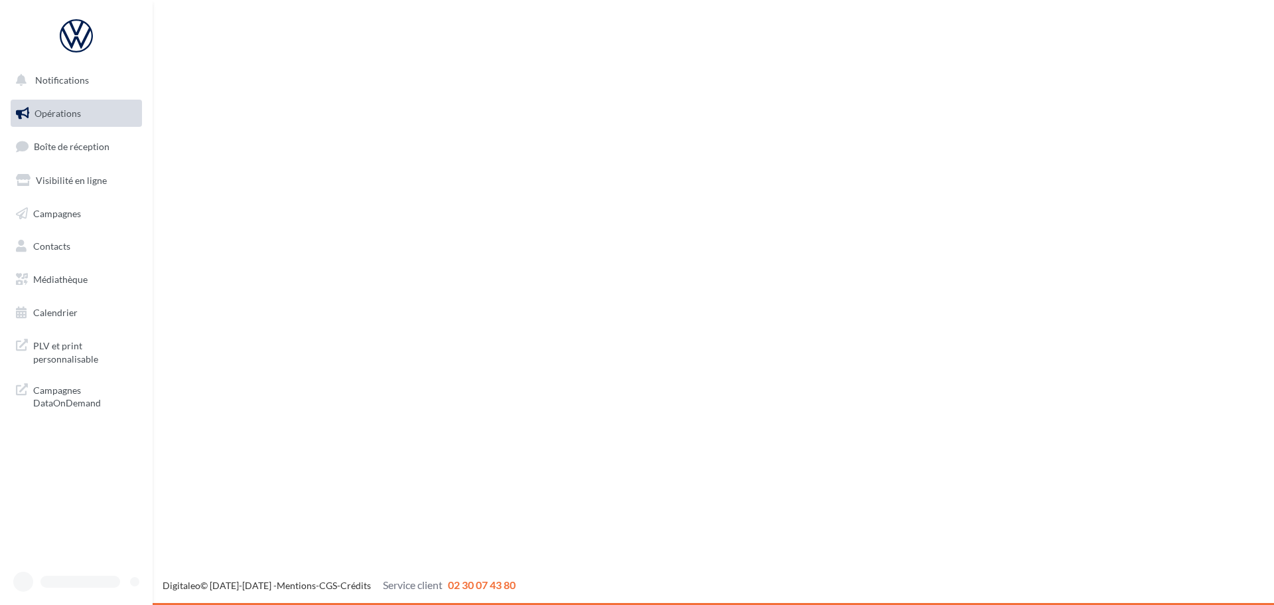 This screenshot has height=605, width=1274. Describe the element at coordinates (76, 313) in the screenshot. I see `a: Calendrier` at that location.